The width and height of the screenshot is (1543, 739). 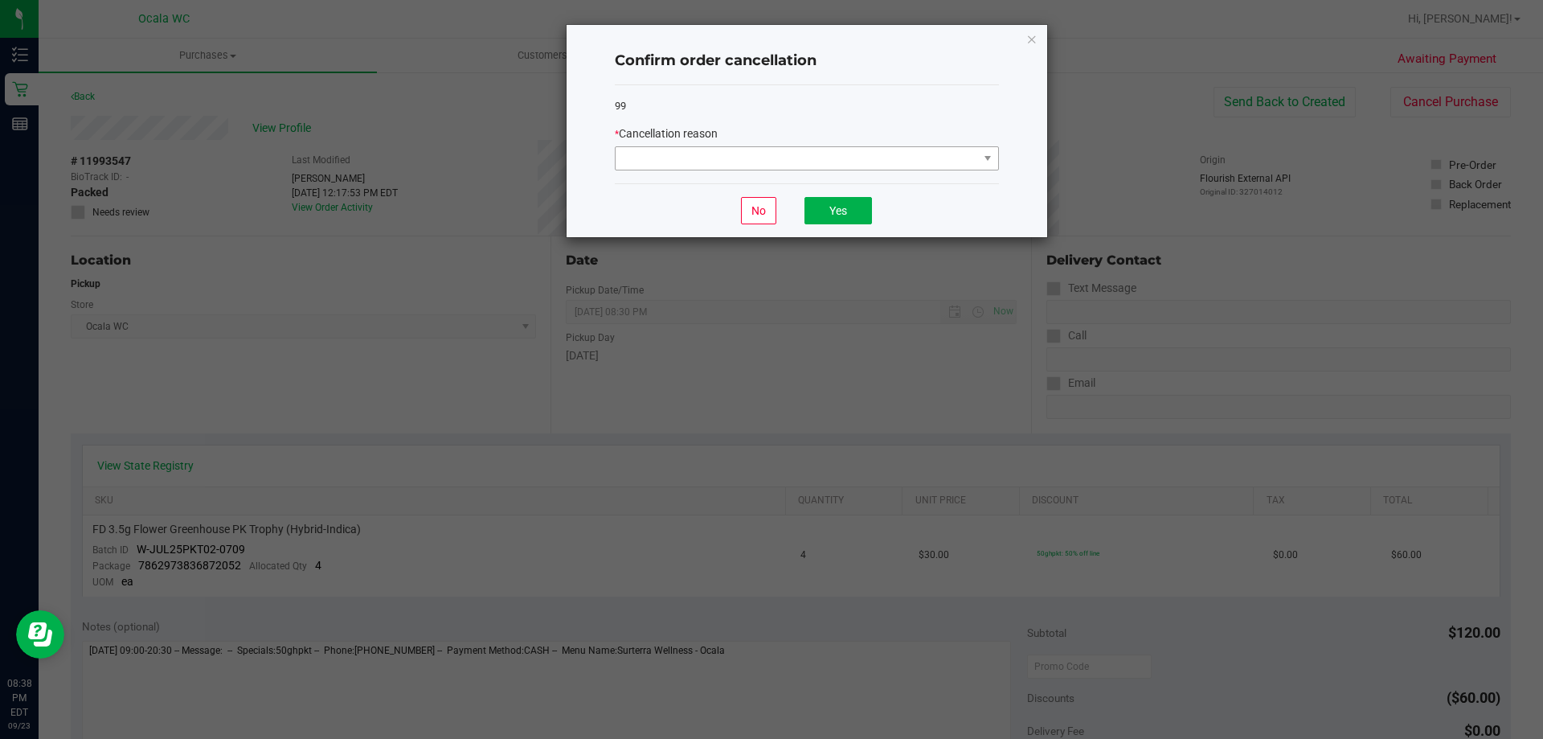 What do you see at coordinates (807, 61) in the screenshot?
I see `h4: Confirm order cancellation` at bounding box center [807, 61].